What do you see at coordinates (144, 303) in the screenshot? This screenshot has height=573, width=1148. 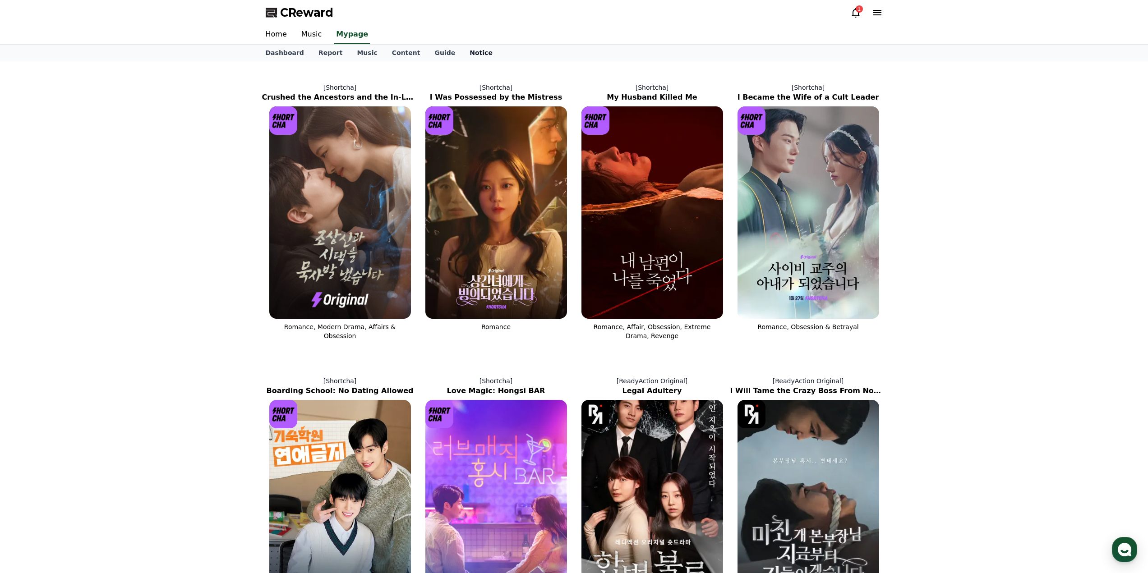 I see `span: Settings` at bounding box center [144, 303].